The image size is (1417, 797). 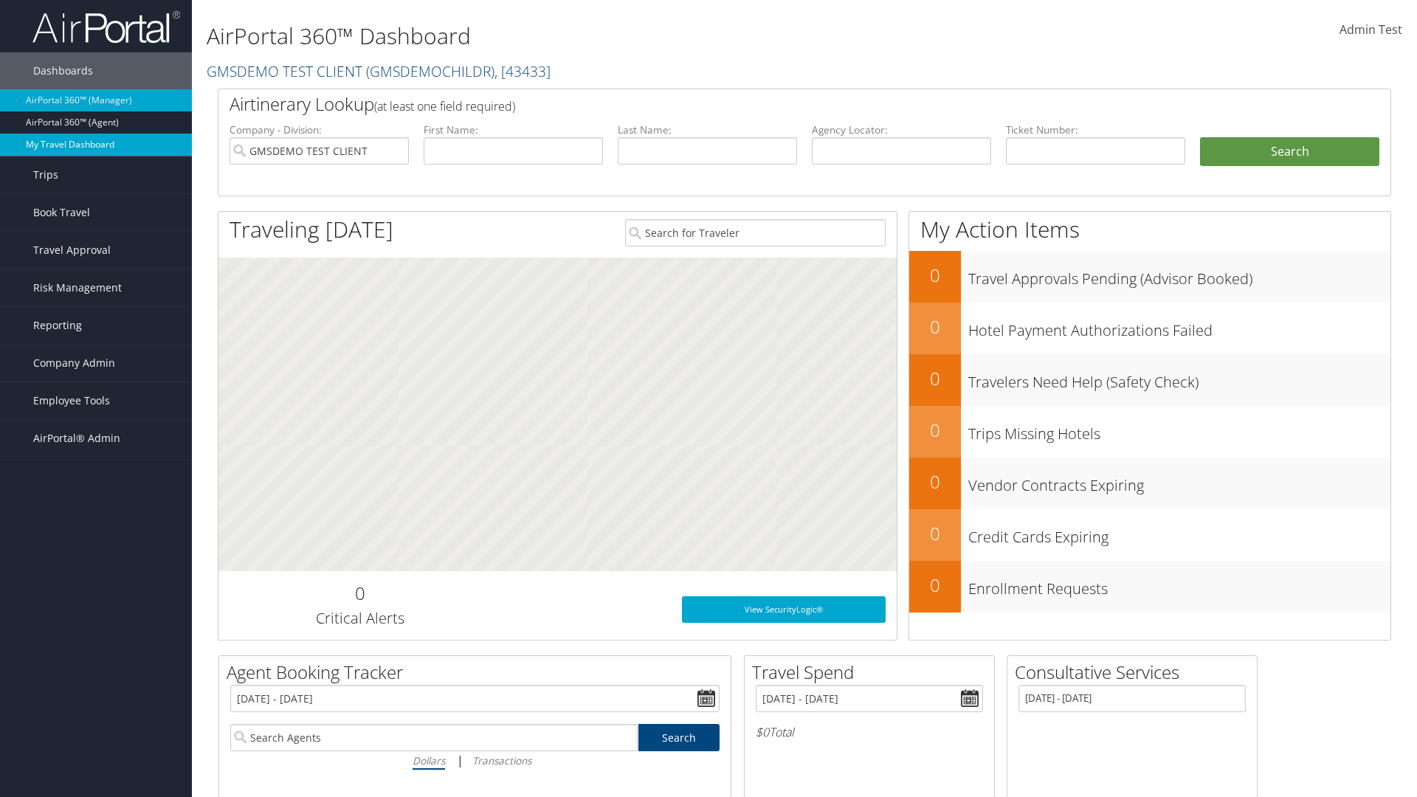 I want to click on span: Book Travel, so click(x=61, y=212).